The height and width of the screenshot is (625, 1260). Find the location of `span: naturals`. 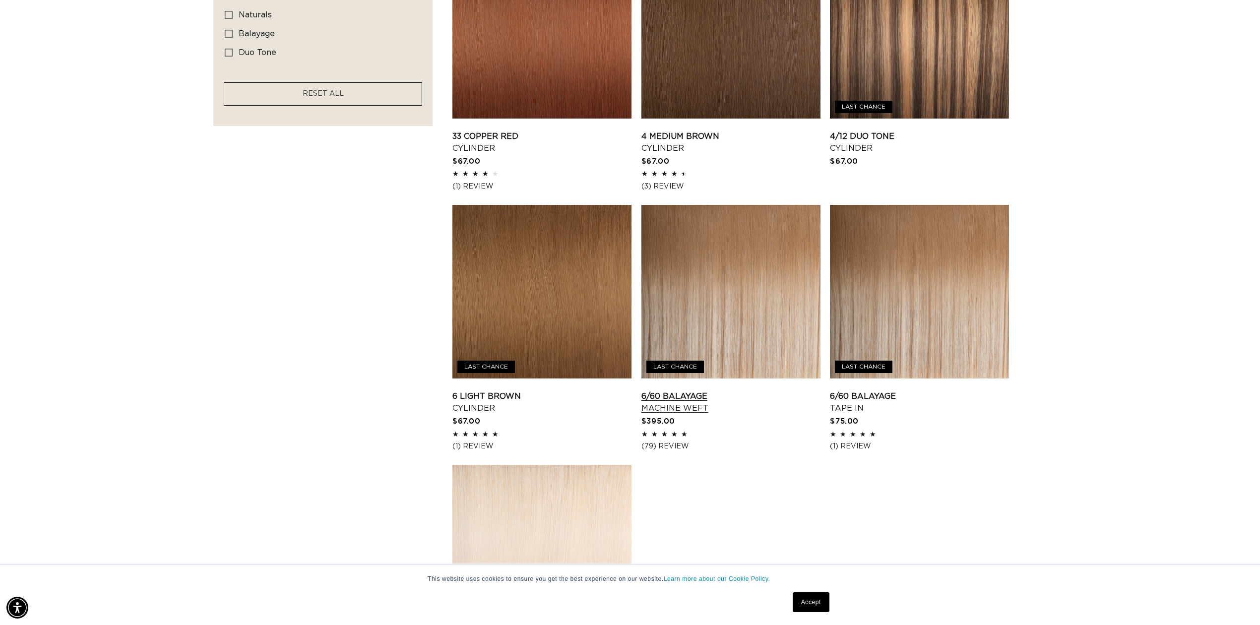

span: naturals is located at coordinates (255, 15).